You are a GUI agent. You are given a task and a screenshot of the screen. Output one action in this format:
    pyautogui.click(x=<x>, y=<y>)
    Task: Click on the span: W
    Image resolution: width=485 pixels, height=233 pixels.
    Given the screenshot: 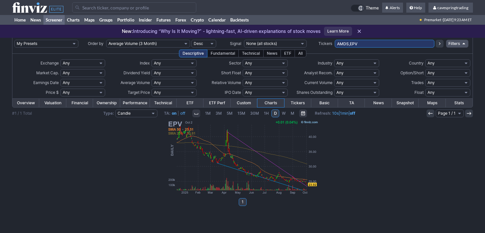 What is the action you would take?
    pyautogui.click(x=284, y=113)
    